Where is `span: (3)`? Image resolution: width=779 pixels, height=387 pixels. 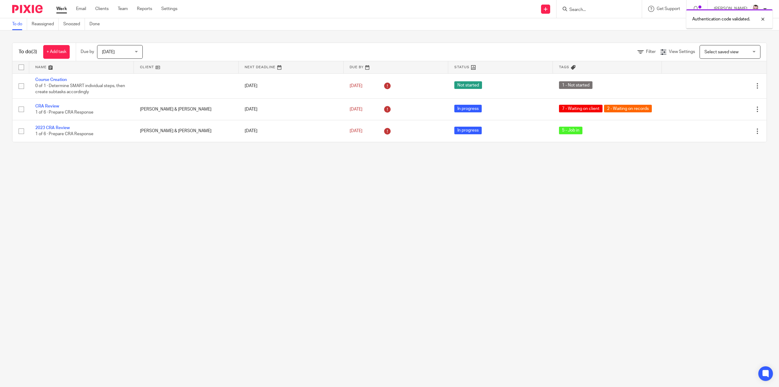
span: (3) is located at coordinates (34, 52).